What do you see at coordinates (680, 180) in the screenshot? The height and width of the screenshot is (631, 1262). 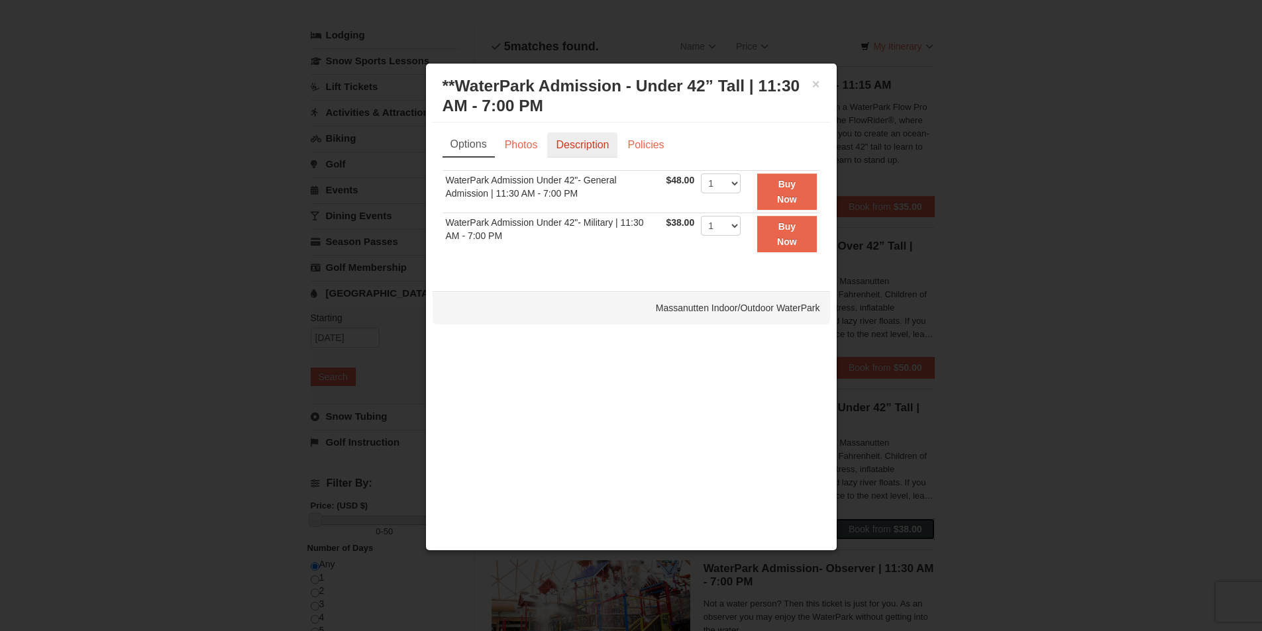 I see `span: $48.00` at bounding box center [680, 180].